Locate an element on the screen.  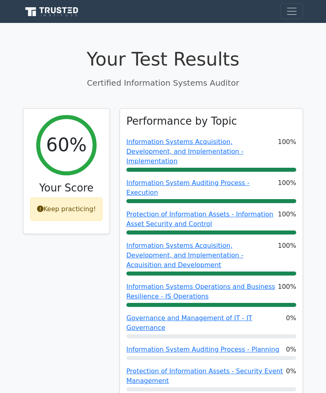
a: Information System Auditing Process - Execution is located at coordinates (188, 188).